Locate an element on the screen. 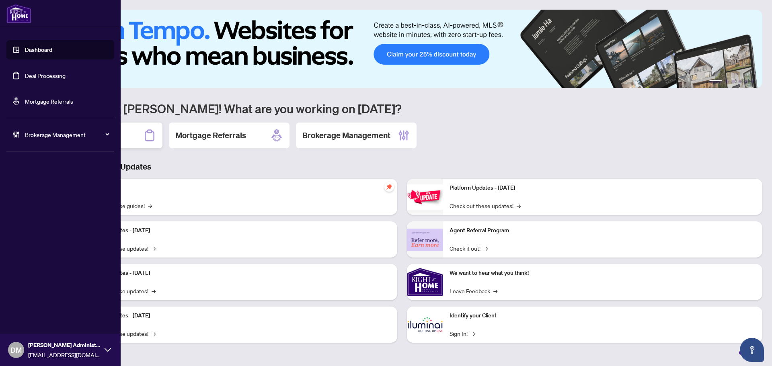  span: DM is located at coordinates (16, 350).